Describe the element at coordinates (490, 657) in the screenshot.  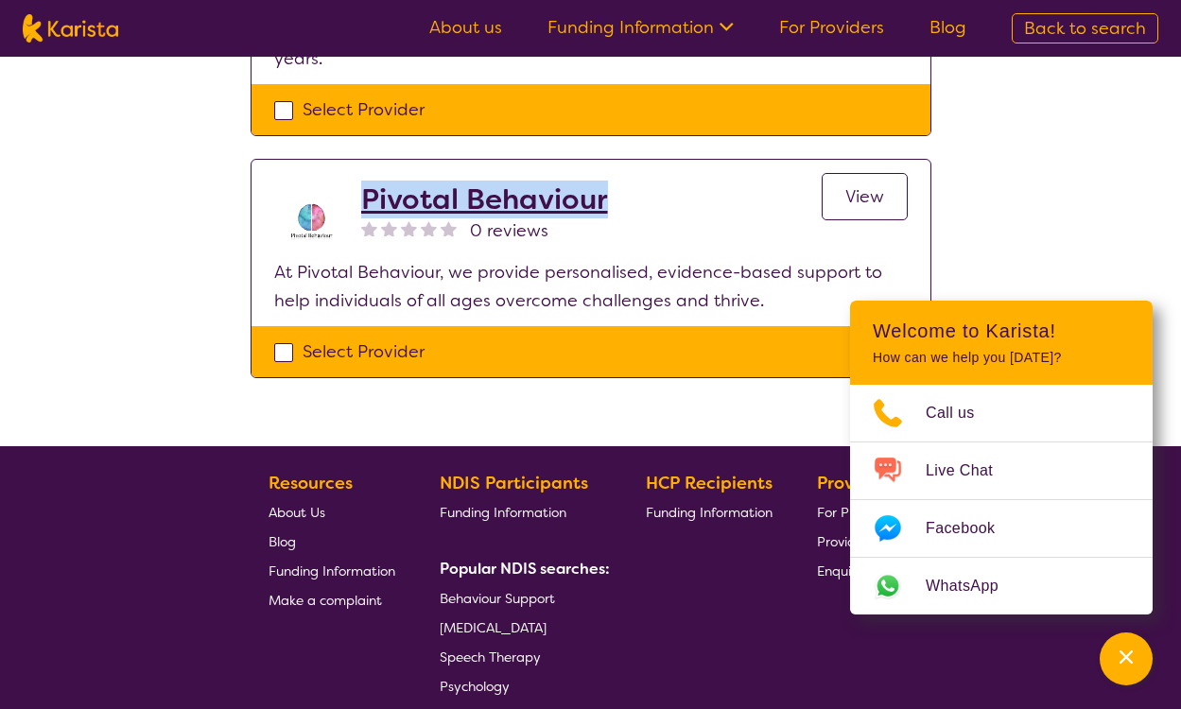
I see `span: Speech Therapy` at that location.